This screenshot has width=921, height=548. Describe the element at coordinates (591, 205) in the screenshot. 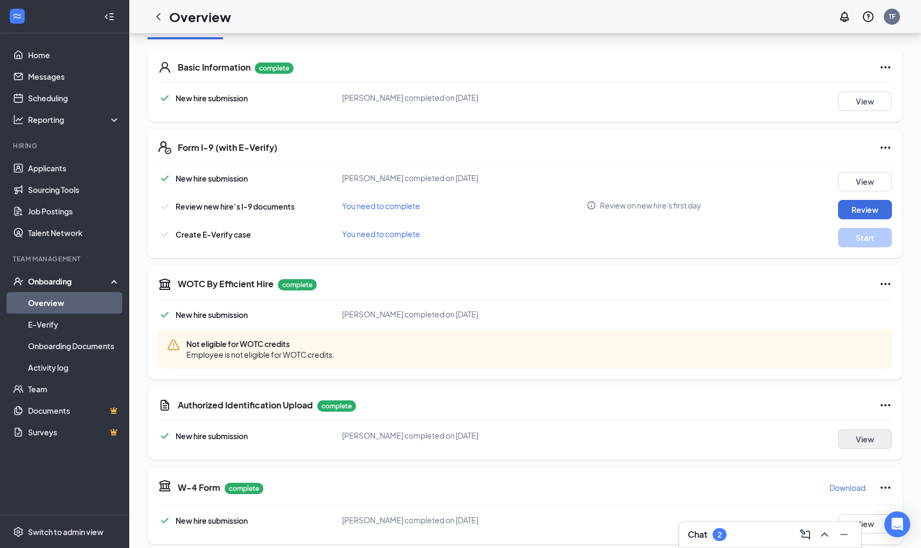

I see `svg: Info` at that location.